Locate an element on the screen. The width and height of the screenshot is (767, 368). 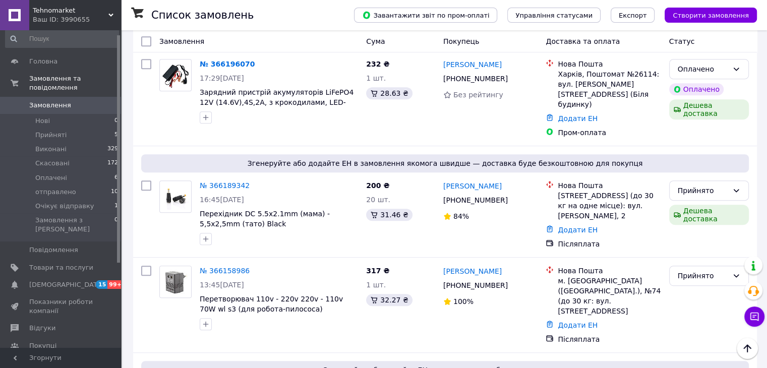
span: 1 is located at coordinates (116, 206).